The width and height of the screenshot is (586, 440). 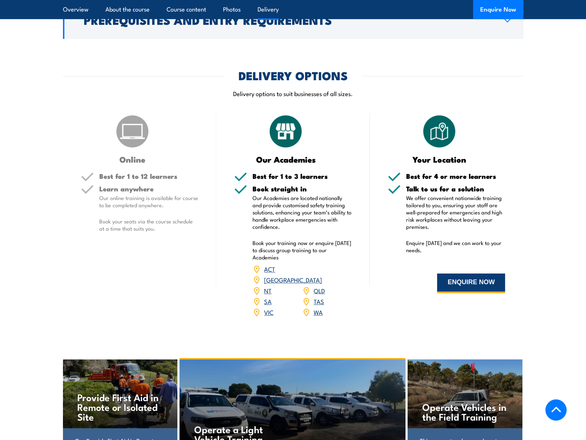 What do you see at coordinates (456, 176) in the screenshot?
I see `h5: Best for 4 or more learners` at bounding box center [456, 176].